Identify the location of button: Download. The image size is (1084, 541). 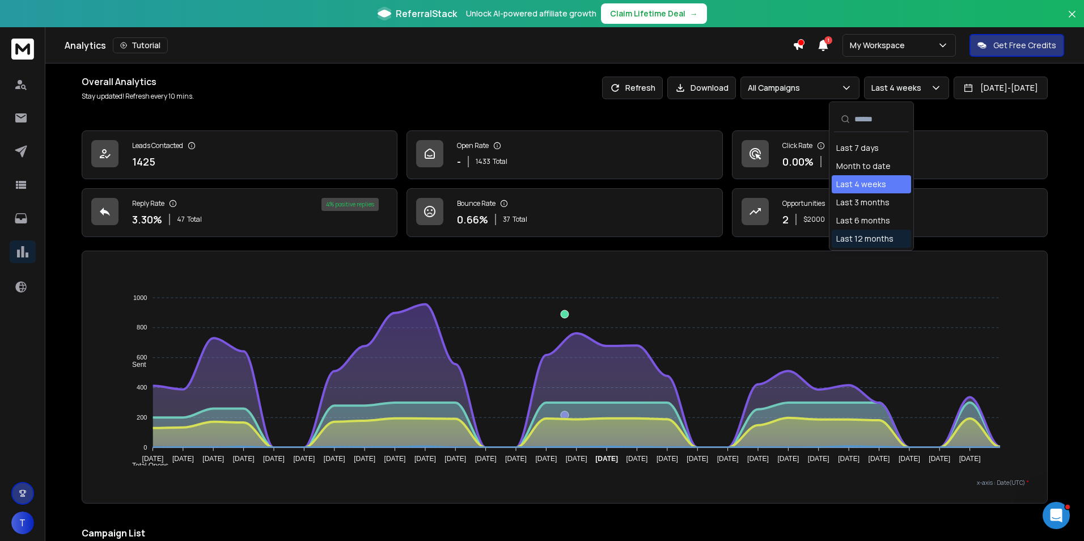
(702, 88).